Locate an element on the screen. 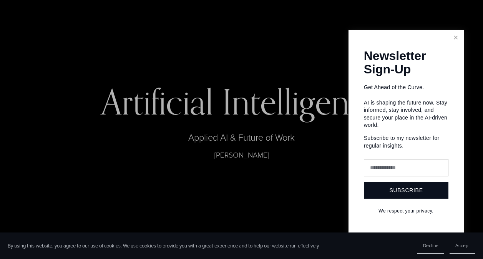  button: Decline is located at coordinates (430, 245).